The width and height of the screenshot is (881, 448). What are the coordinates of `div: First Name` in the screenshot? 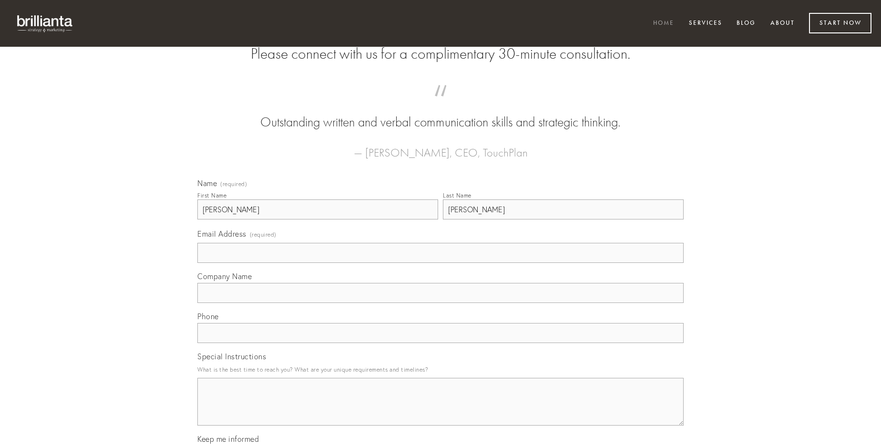 It's located at (212, 195).